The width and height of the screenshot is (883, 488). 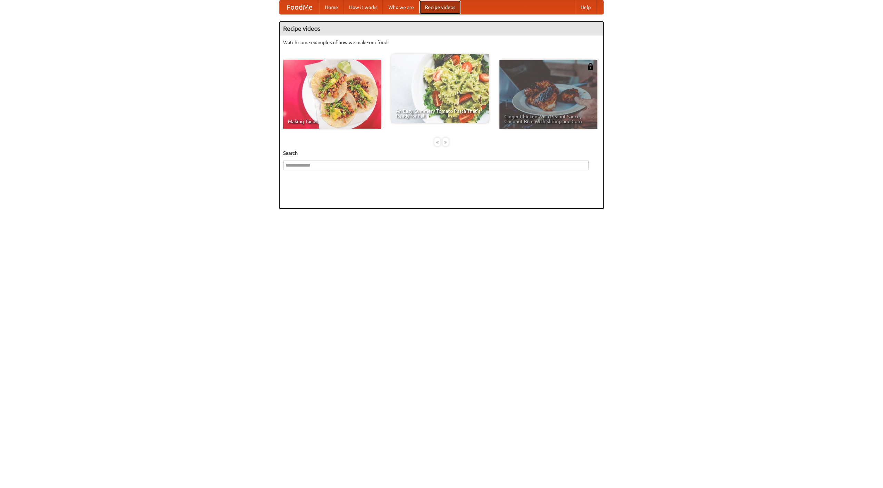 What do you see at coordinates (440, 114) in the screenshot?
I see `span: An Easy, Summery Tomato Pasta That's Ready for Fall` at bounding box center [440, 114].